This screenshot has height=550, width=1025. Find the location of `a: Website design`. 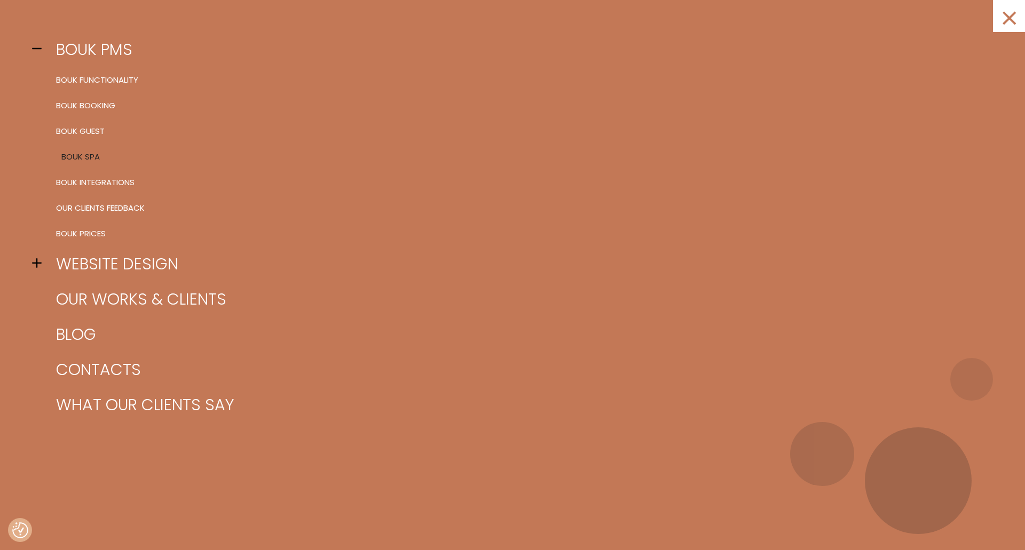

a: Website design is located at coordinates (520, 264).